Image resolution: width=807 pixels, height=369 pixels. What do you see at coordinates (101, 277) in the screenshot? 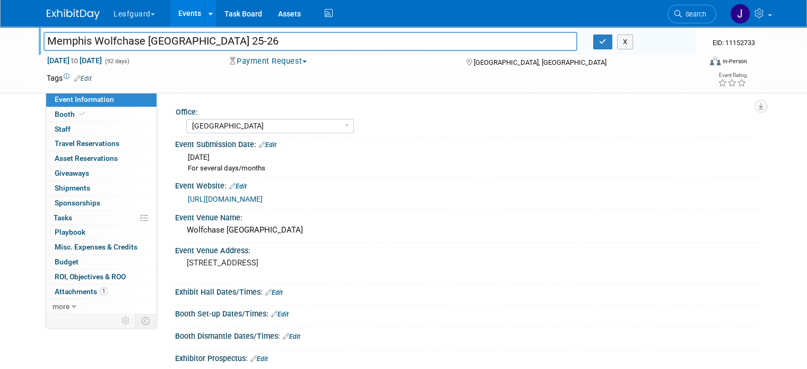
I see `a: ROI, Objectives & ROO` at bounding box center [101, 277].